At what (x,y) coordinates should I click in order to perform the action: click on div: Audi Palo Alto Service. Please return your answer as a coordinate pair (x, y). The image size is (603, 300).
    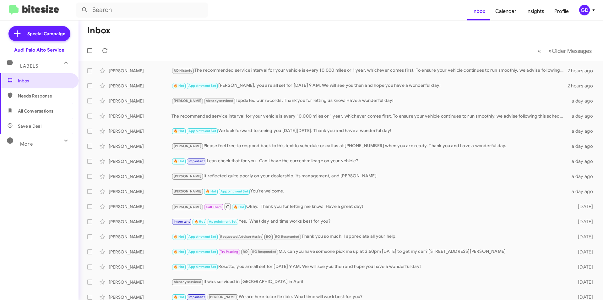
    Looking at the image, I should click on (39, 50).